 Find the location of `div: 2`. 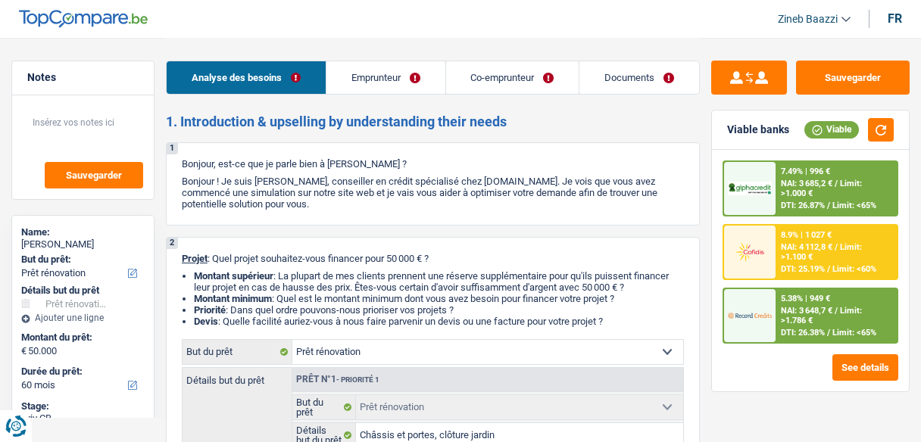

div: 2 is located at coordinates (172, 243).